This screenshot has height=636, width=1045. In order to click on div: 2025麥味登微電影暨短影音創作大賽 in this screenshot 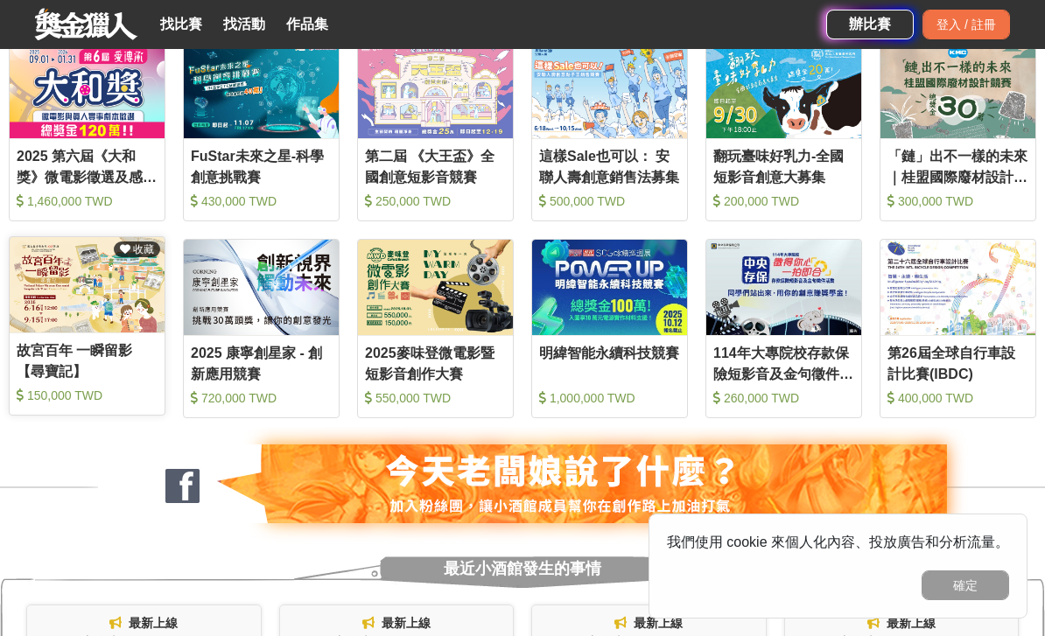, I will do `click(435, 362)`.